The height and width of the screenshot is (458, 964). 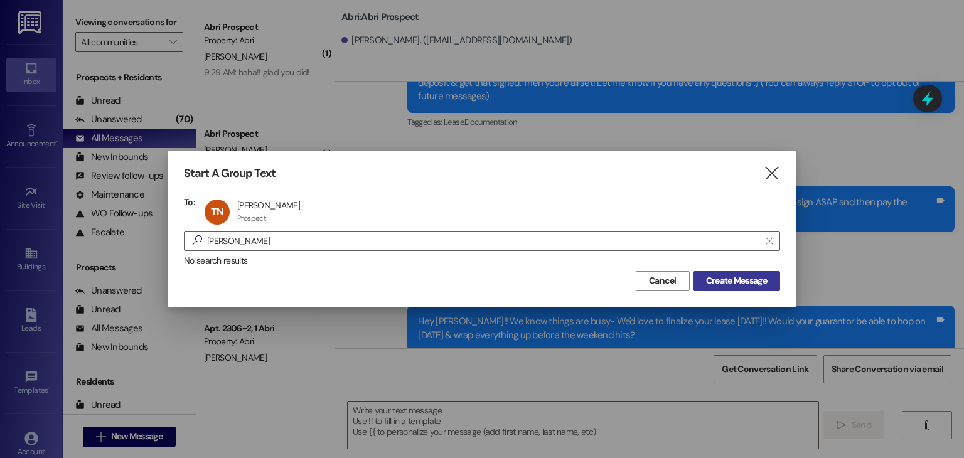 I want to click on span: Create Message, so click(x=736, y=281).